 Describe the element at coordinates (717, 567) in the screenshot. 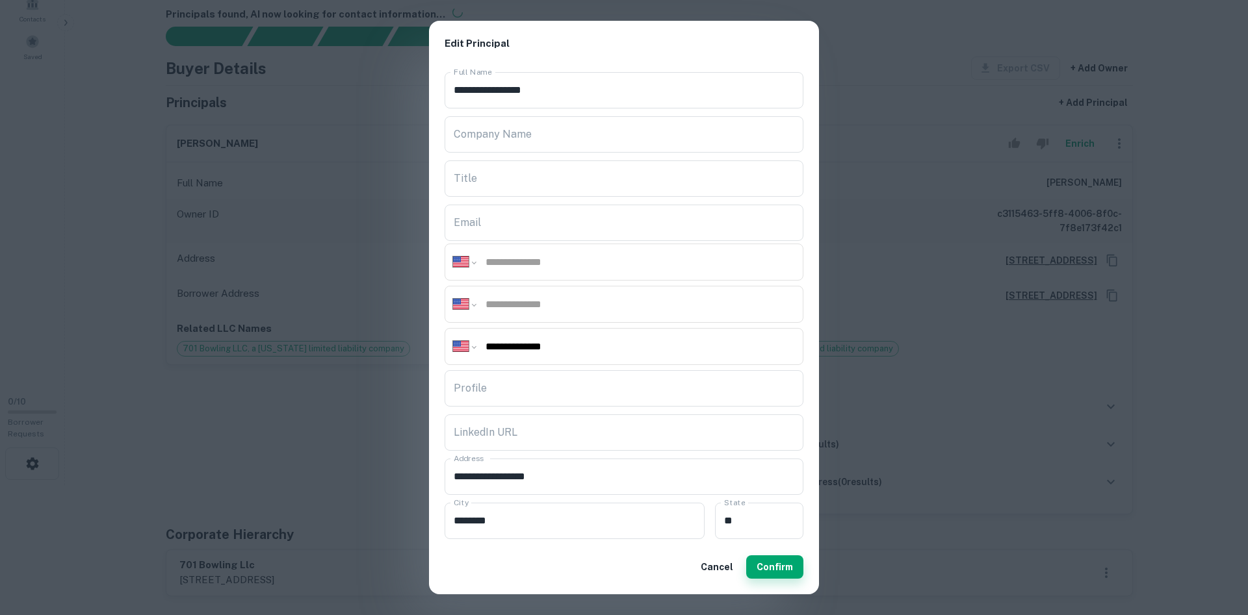

I see `button: Cancel` at that location.